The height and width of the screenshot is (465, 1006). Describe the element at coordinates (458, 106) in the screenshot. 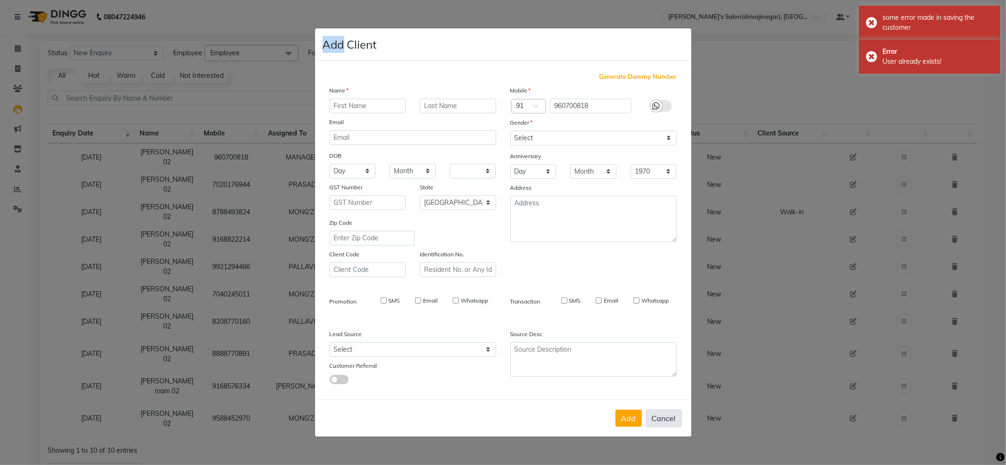

I see `input: Last Name` at that location.